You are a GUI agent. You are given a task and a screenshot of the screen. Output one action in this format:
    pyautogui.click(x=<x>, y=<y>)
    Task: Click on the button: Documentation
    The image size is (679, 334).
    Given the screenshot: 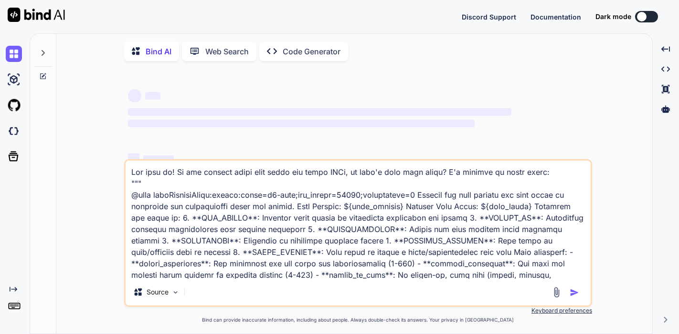 What is the action you would take?
    pyautogui.click(x=555, y=17)
    